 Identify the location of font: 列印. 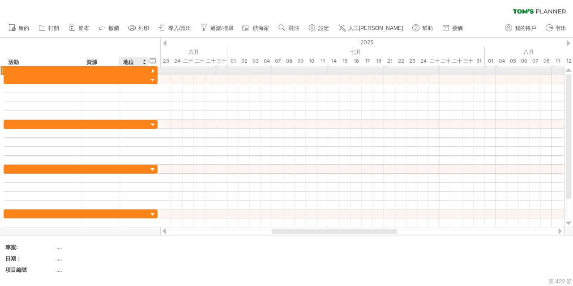
(144, 28).